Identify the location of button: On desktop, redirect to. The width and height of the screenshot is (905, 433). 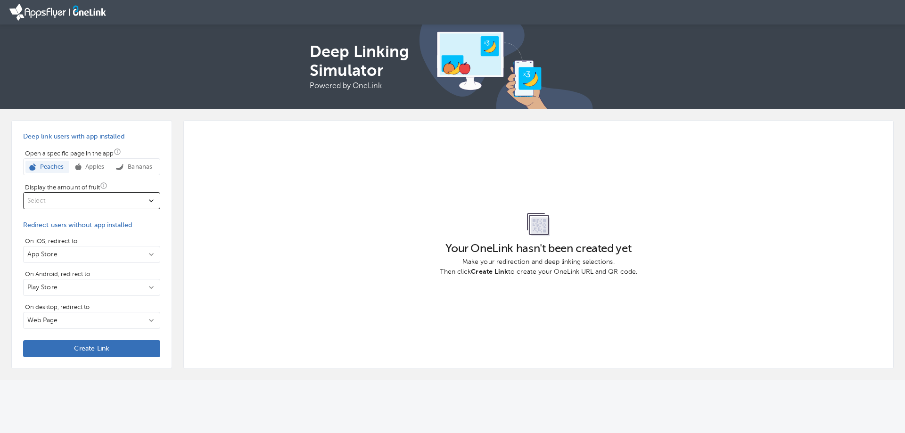
(91, 320).